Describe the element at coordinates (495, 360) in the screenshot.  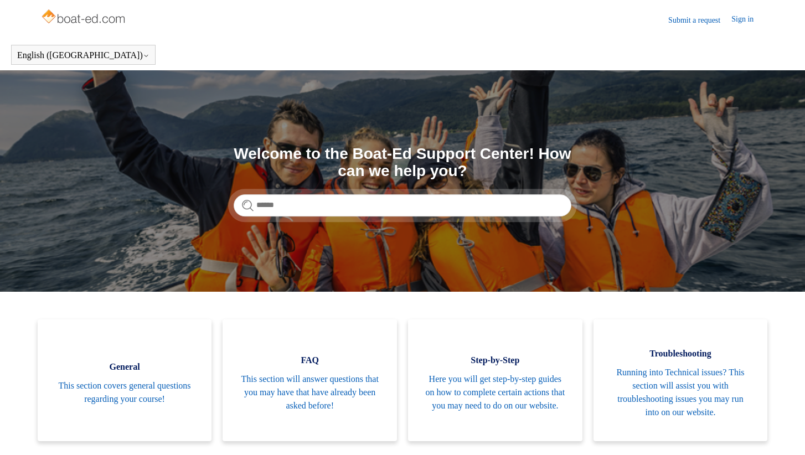
I see `span: Step-by-Step` at that location.